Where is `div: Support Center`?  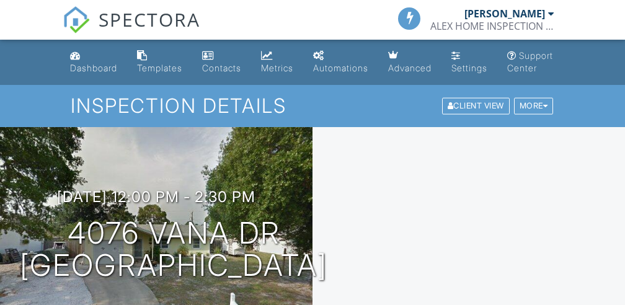
div: Support Center is located at coordinates (530, 61).